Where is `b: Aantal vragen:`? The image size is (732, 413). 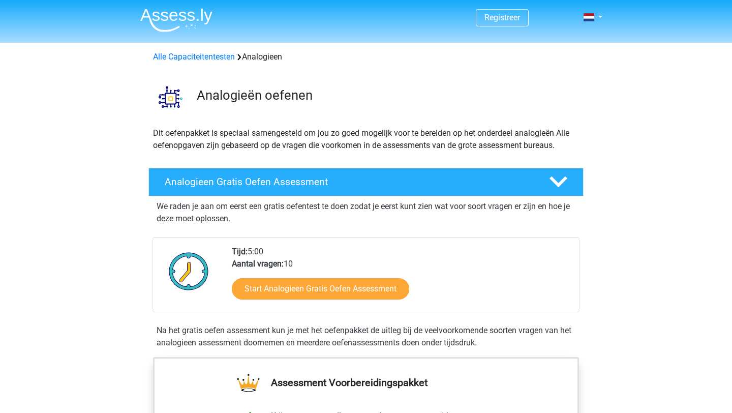
b: Aantal vragen: is located at coordinates (258, 263).